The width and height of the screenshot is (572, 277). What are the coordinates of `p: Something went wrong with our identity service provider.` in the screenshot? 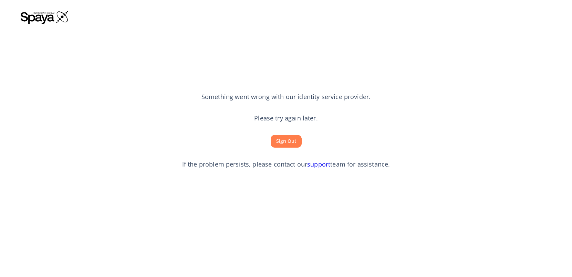 It's located at (286, 97).